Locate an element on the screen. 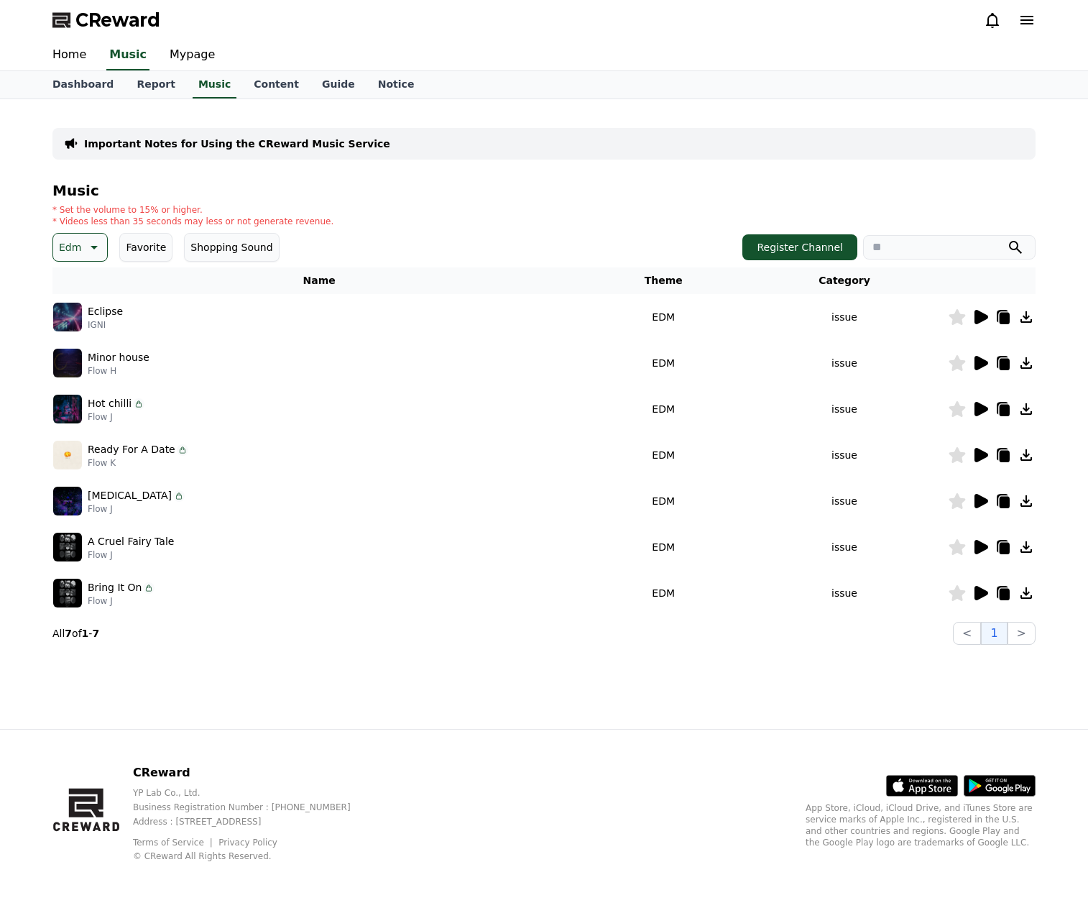 Image resolution: width=1088 pixels, height=908 pixels. button: Shopping Sound is located at coordinates (231, 247).